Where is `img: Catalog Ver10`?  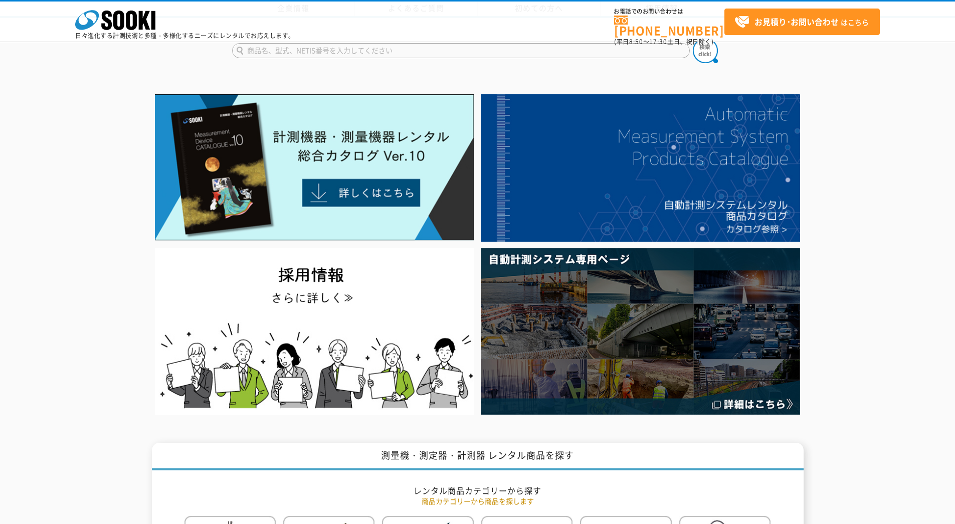 img: Catalog Ver10 is located at coordinates (314, 167).